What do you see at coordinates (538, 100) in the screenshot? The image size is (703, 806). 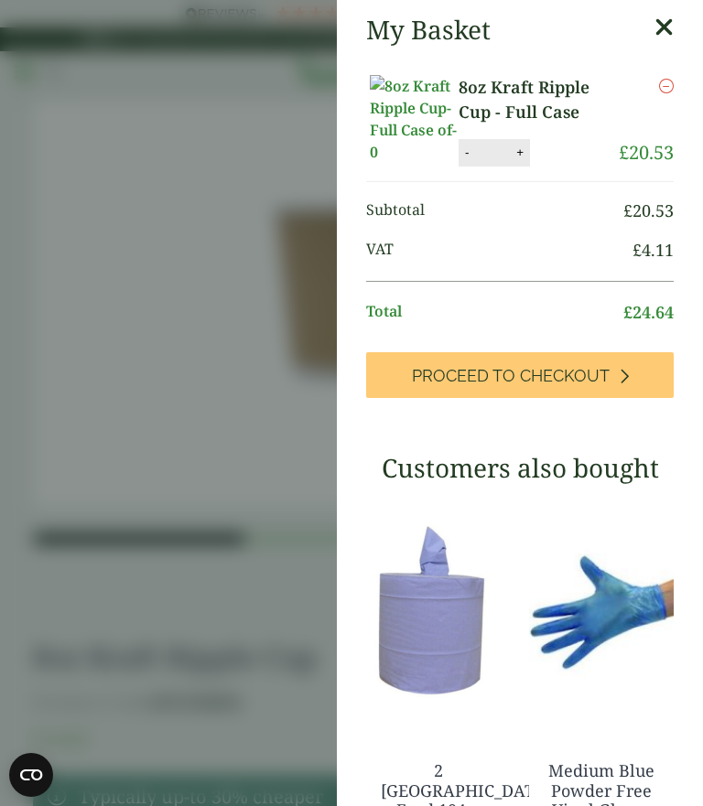 I see `a: 8oz Kraft Ripple Cup - Full Case` at bounding box center [538, 100].